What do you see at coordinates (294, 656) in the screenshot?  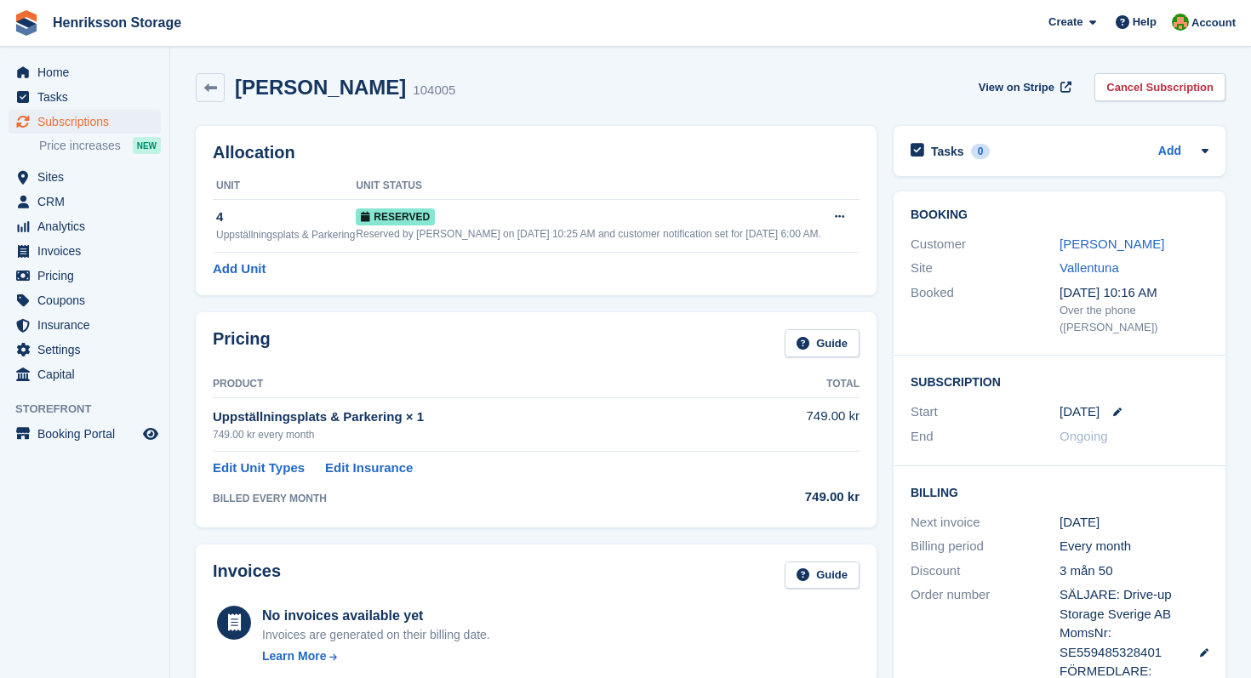 I see `div: Learn More` at bounding box center [294, 656].